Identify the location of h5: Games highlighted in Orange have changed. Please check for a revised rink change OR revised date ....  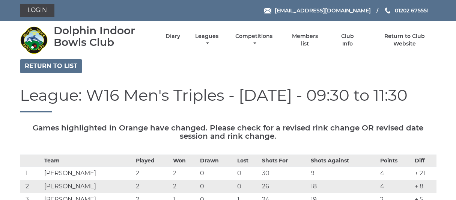
(228, 132).